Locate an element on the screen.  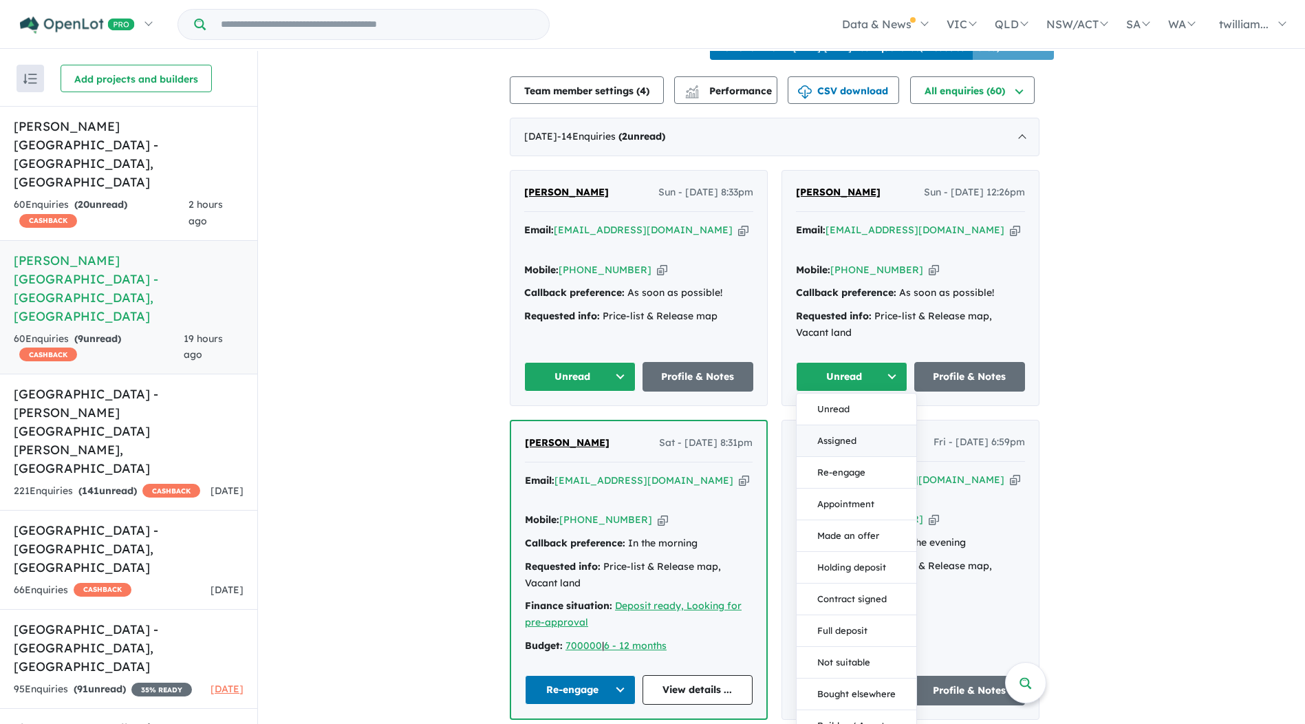
a: 700000 is located at coordinates (583, 645).